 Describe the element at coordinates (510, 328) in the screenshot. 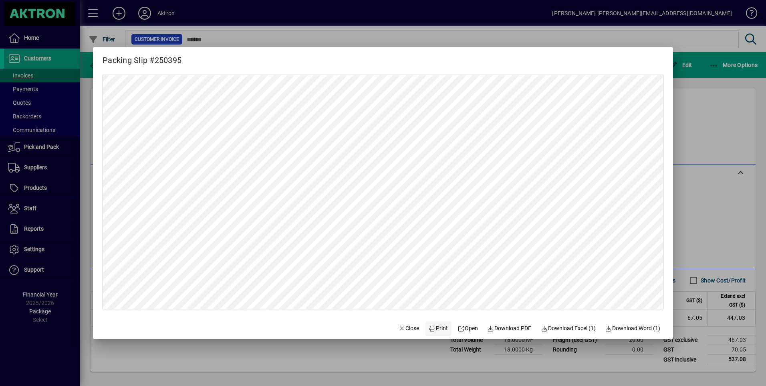

I see `span: Download PDF` at that location.